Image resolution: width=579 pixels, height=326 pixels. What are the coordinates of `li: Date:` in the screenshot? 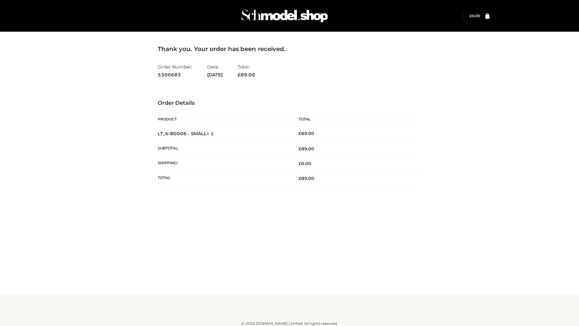 It's located at (215, 71).